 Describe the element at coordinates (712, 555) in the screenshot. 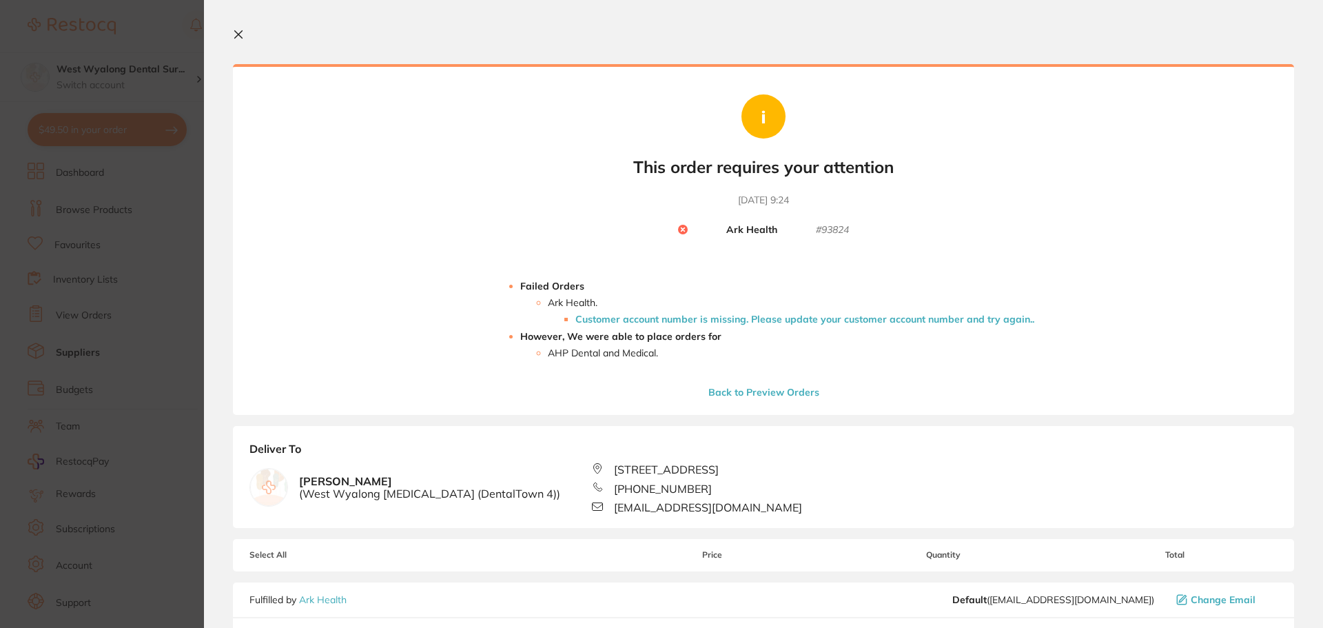

I see `span: Price` at that location.